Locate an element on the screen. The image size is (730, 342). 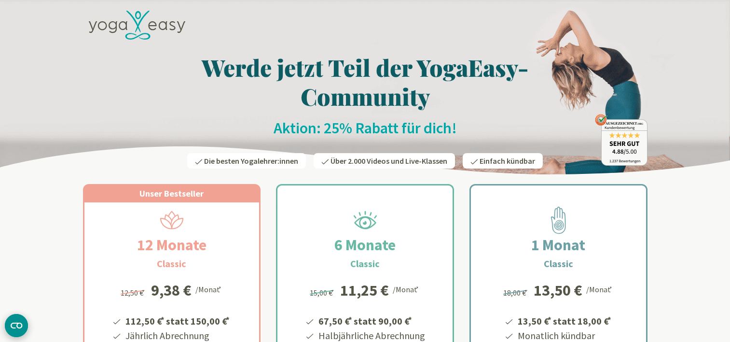
div: 13,50 € is located at coordinates (558, 290).